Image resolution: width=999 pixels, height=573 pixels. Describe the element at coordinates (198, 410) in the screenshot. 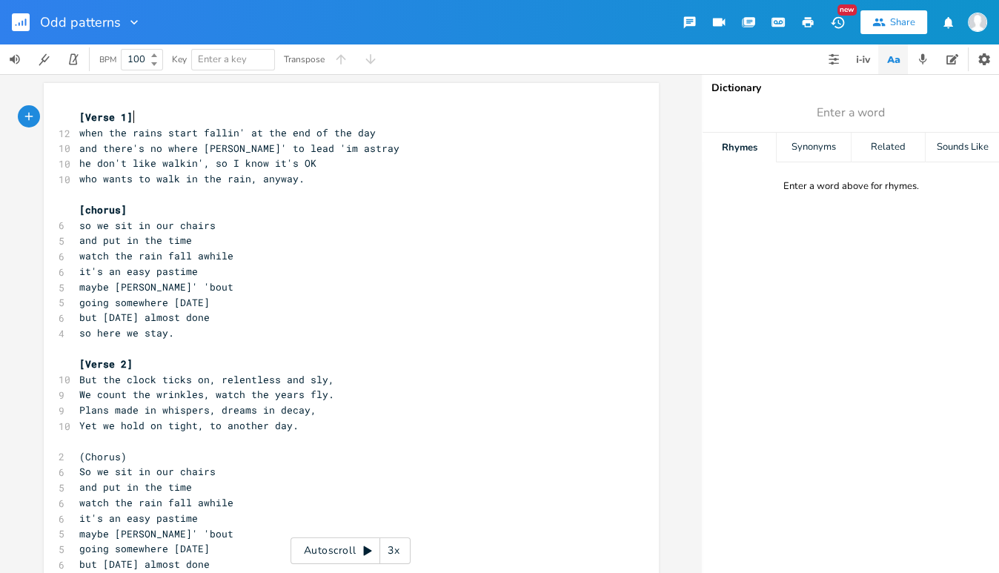

I see `span: Plans made in whispers, dreams in decay,` at that location.